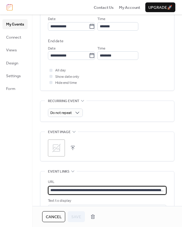 The width and height of the screenshot is (182, 227). I want to click on span: Contact Us, so click(104, 8).